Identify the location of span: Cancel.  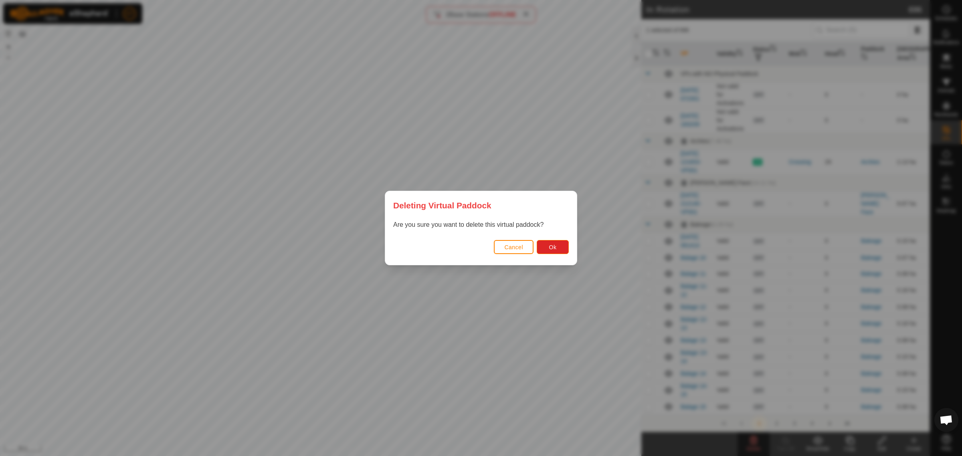
(514, 247).